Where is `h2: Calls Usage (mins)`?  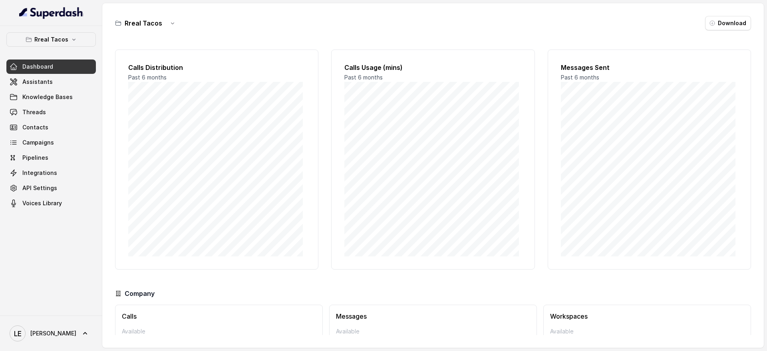 h2: Calls Usage (mins) is located at coordinates (433, 68).